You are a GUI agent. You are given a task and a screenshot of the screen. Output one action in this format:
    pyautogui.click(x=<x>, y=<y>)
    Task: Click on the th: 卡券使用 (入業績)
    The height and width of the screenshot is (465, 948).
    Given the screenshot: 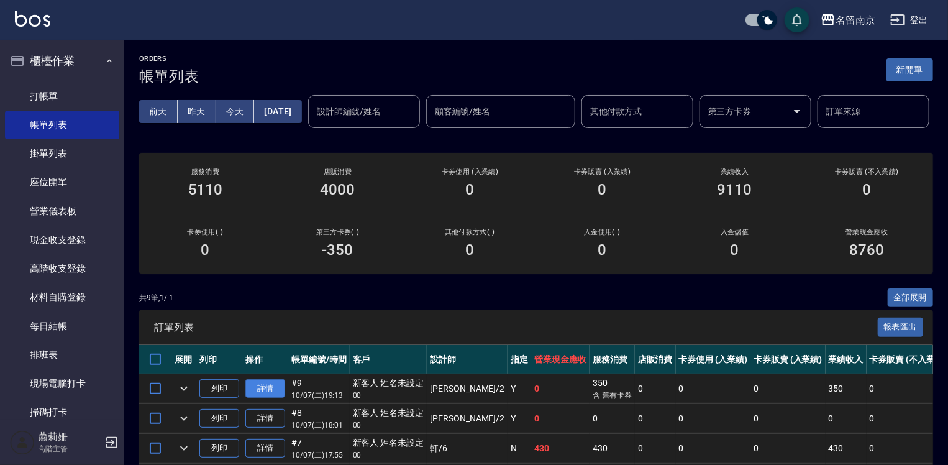 What is the action you would take?
    pyautogui.click(x=713, y=359)
    